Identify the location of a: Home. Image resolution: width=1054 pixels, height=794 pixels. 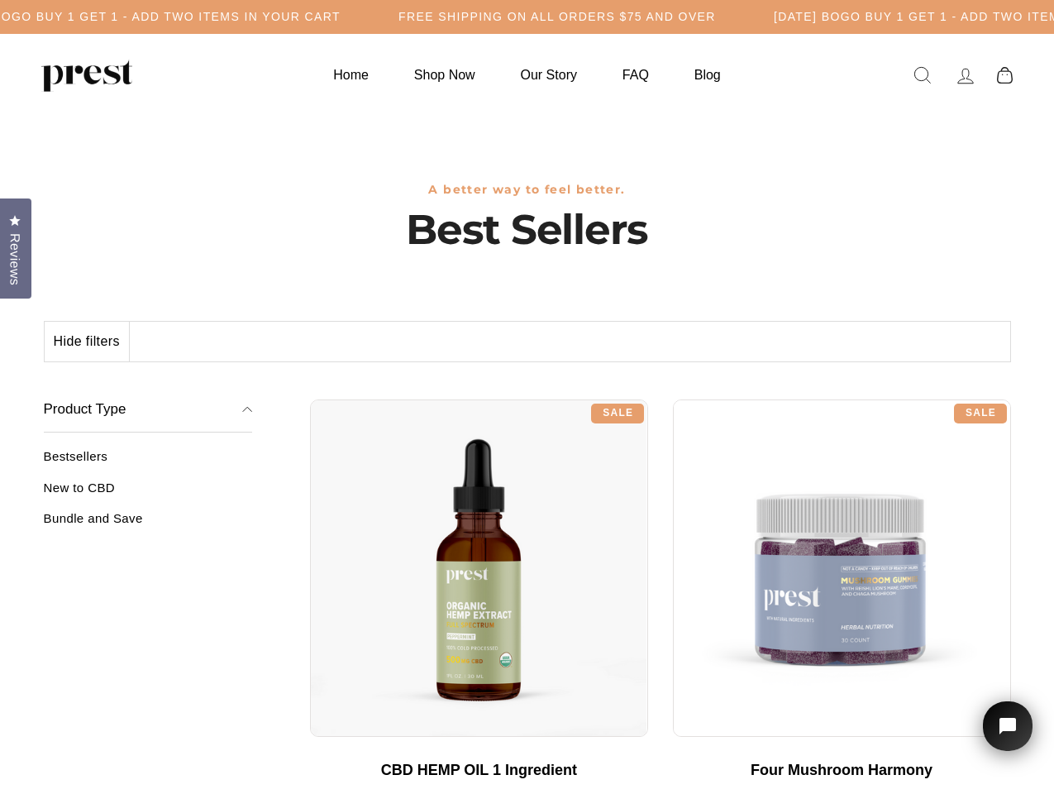
(351, 74).